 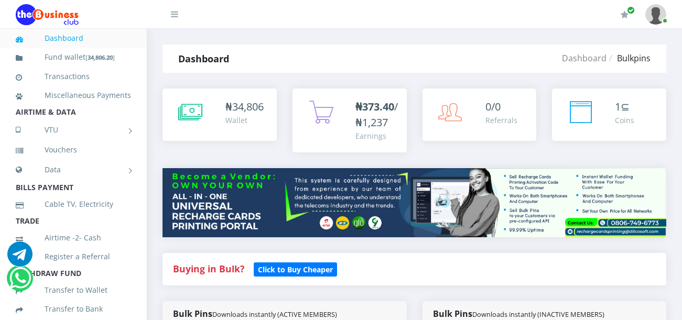 What do you see at coordinates (73, 170) in the screenshot?
I see `a: Data` at bounding box center [73, 170].